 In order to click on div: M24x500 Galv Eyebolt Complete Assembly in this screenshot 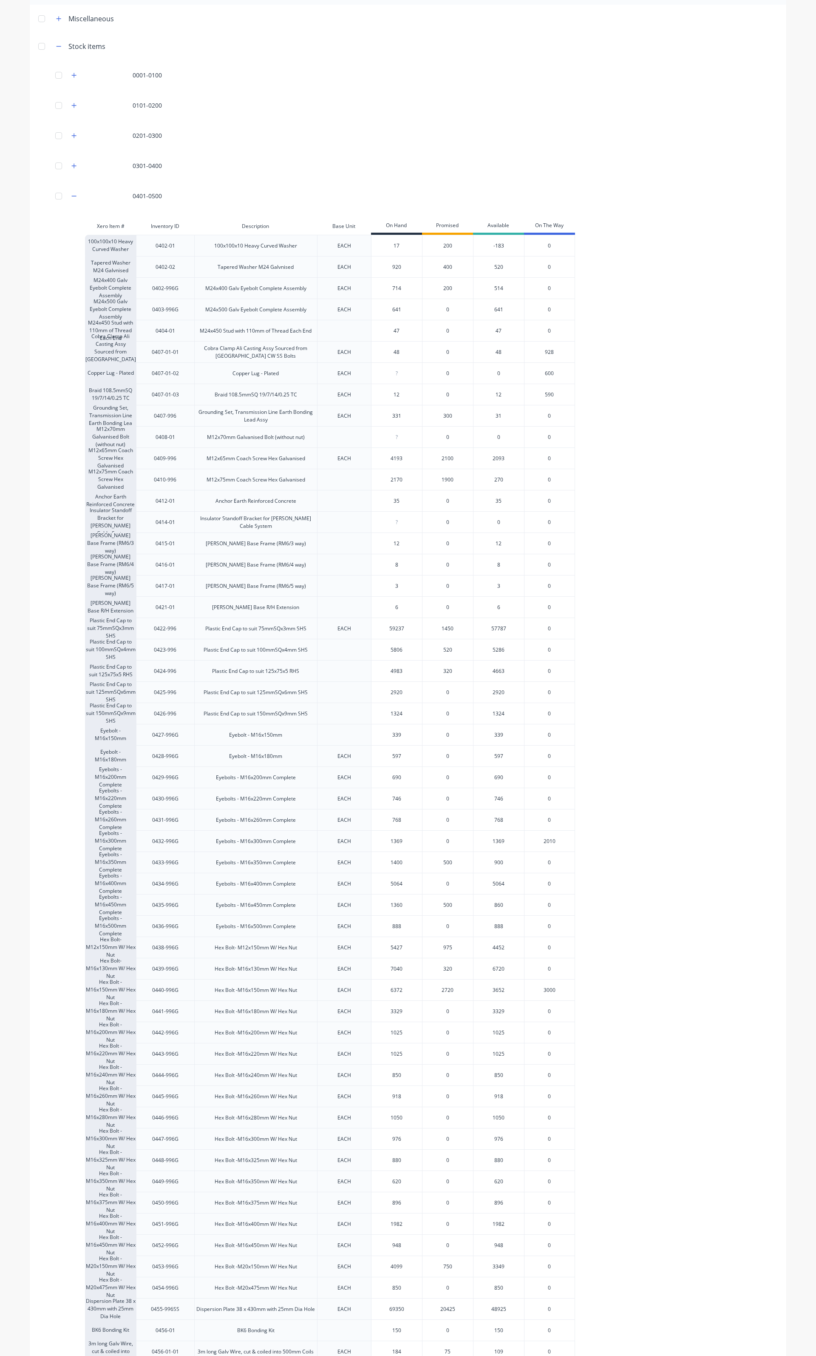, I will do `click(111, 309)`.